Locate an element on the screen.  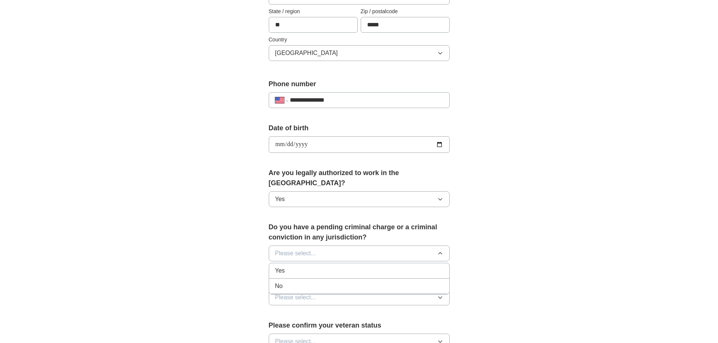
label: Phone number is located at coordinates (359, 84).